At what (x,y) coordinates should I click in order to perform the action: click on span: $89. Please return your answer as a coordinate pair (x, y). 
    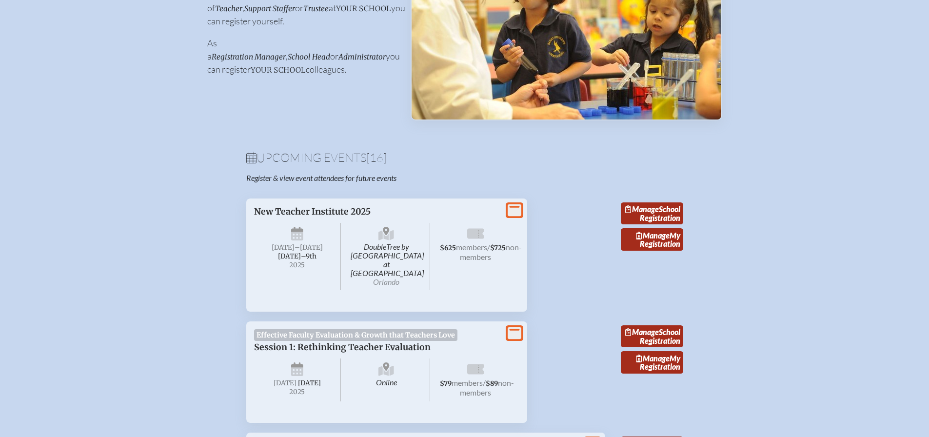
    Looking at the image, I should click on (492, 383).